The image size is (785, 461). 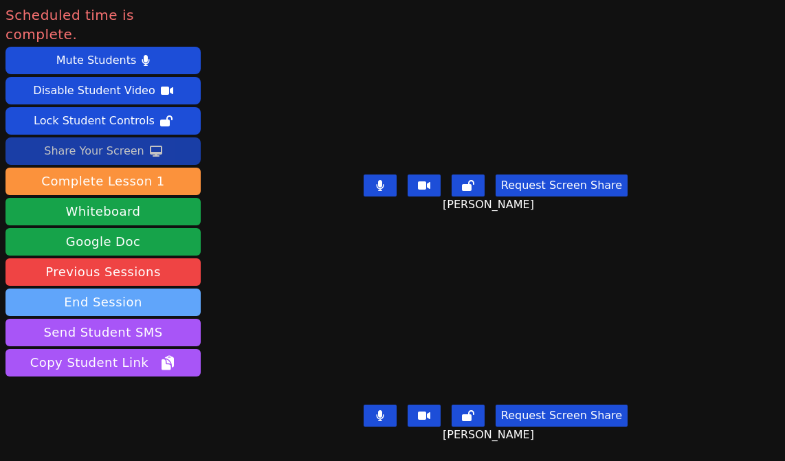 What do you see at coordinates (103, 91) in the screenshot?
I see `button: Disable Student Video` at bounding box center [103, 91].